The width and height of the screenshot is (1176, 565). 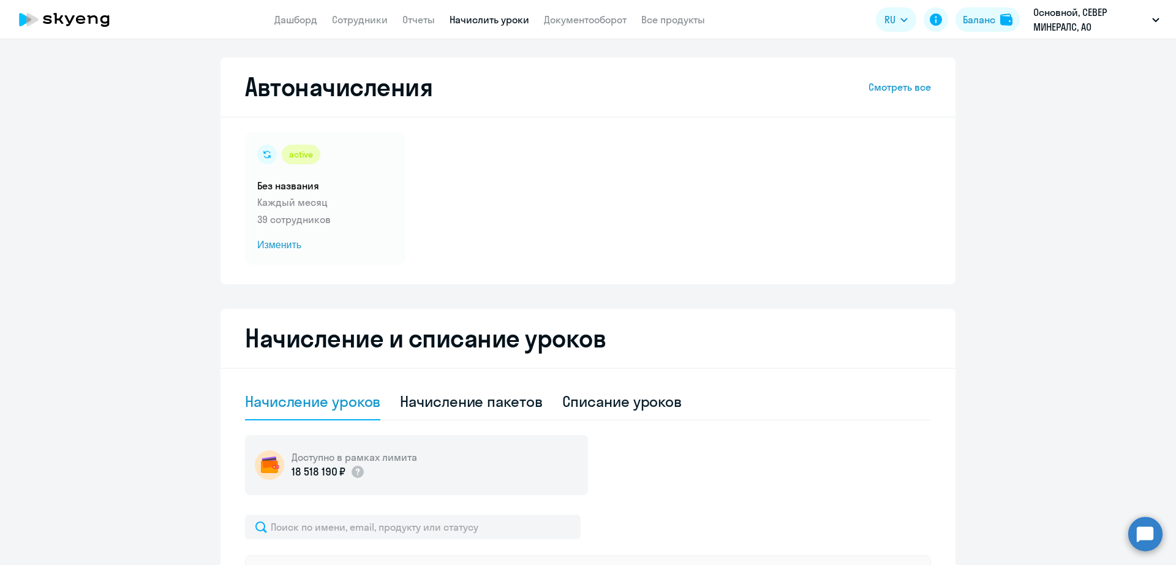 What do you see at coordinates (622, 401) in the screenshot?
I see `div: Списание уроков` at bounding box center [622, 401].